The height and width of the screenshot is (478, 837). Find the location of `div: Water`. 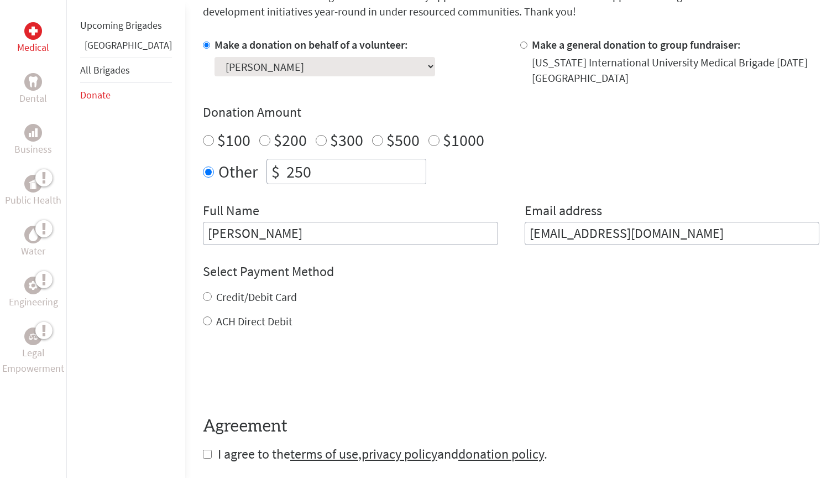

div: Water is located at coordinates (33, 234).